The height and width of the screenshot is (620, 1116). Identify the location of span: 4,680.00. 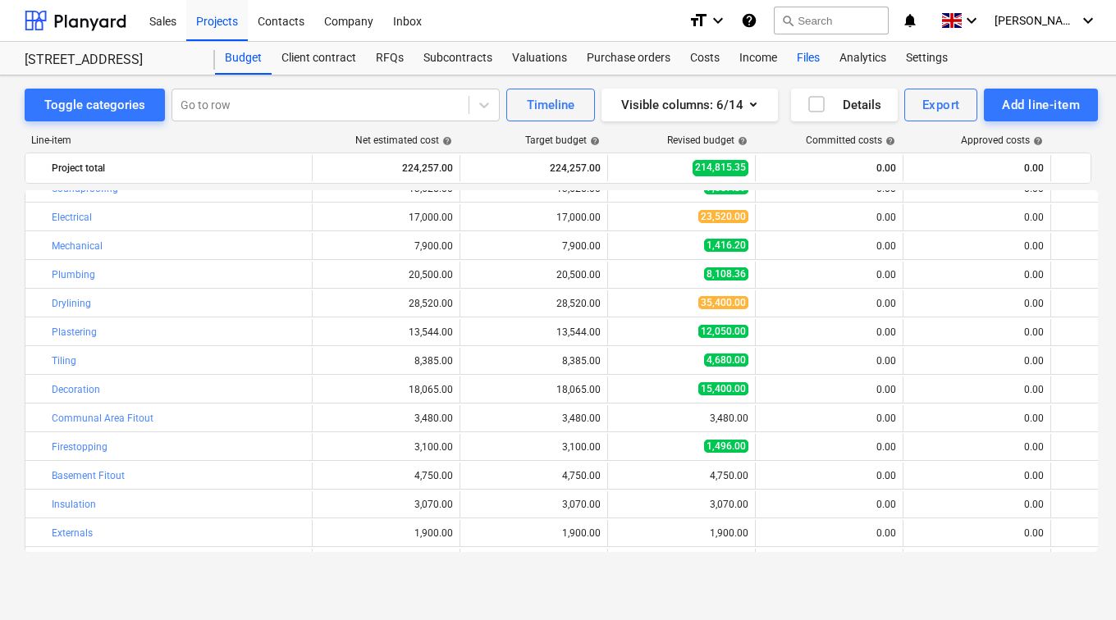
(726, 360).